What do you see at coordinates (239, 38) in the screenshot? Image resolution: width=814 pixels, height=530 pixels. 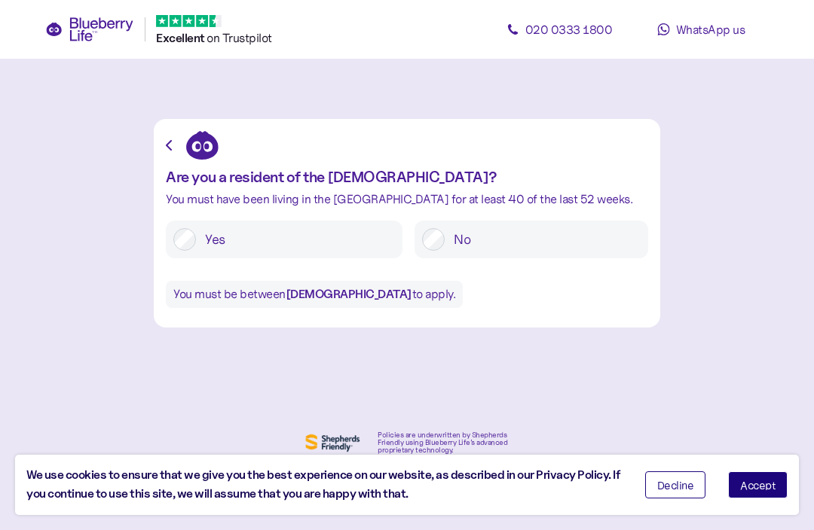 I see `span: on Trustpilot` at bounding box center [239, 38].